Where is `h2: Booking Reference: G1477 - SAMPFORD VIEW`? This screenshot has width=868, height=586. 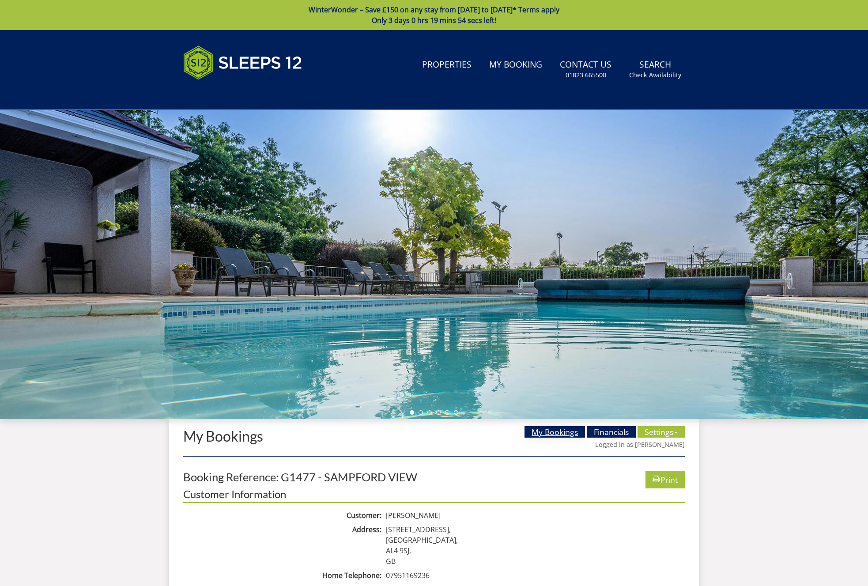 h2: Booking Reference: G1477 - SAMPFORD VIEW is located at coordinates (300, 477).